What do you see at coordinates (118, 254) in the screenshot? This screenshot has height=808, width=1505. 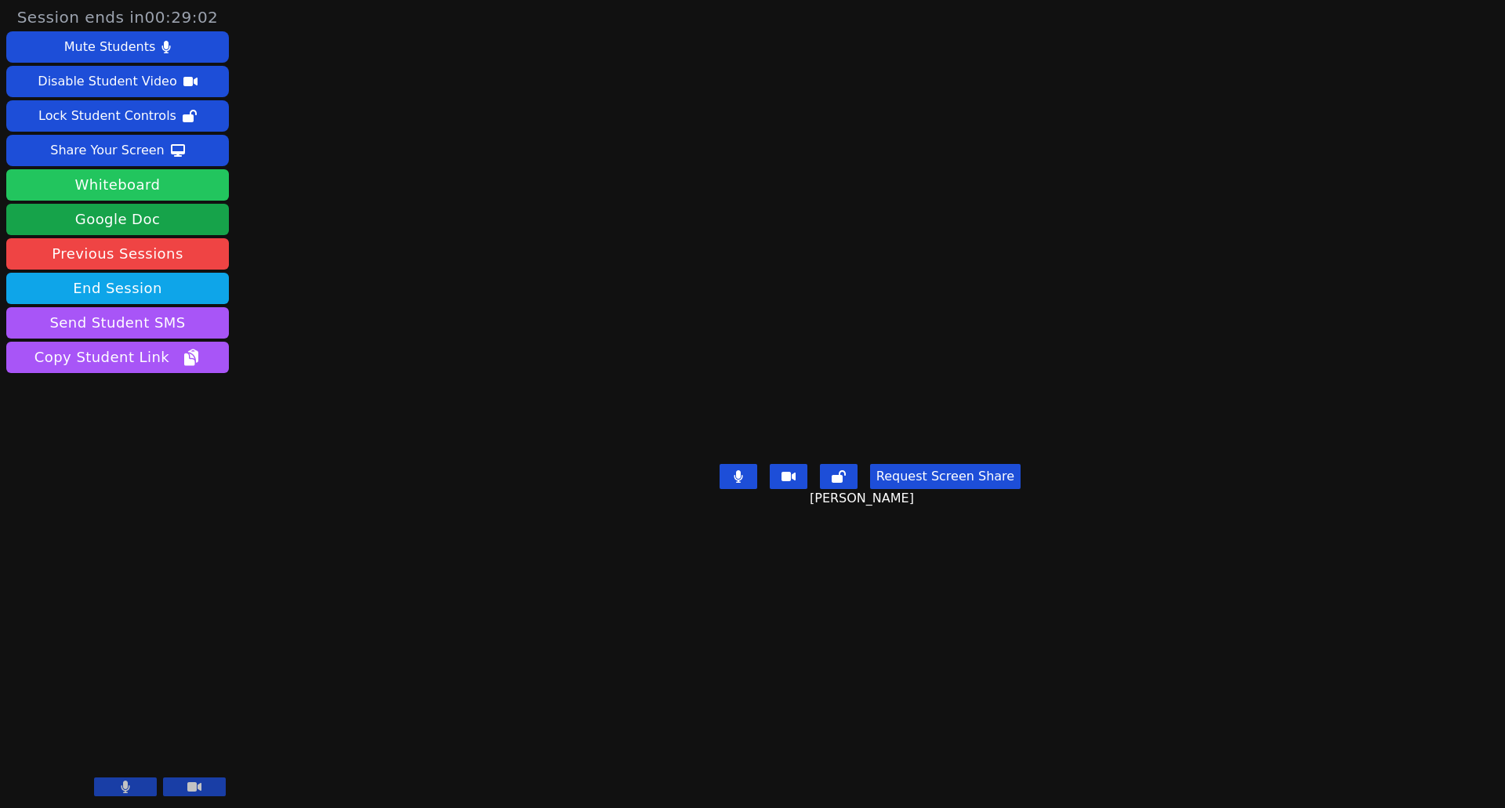 I see `a: Previous Sessions` at bounding box center [118, 254].